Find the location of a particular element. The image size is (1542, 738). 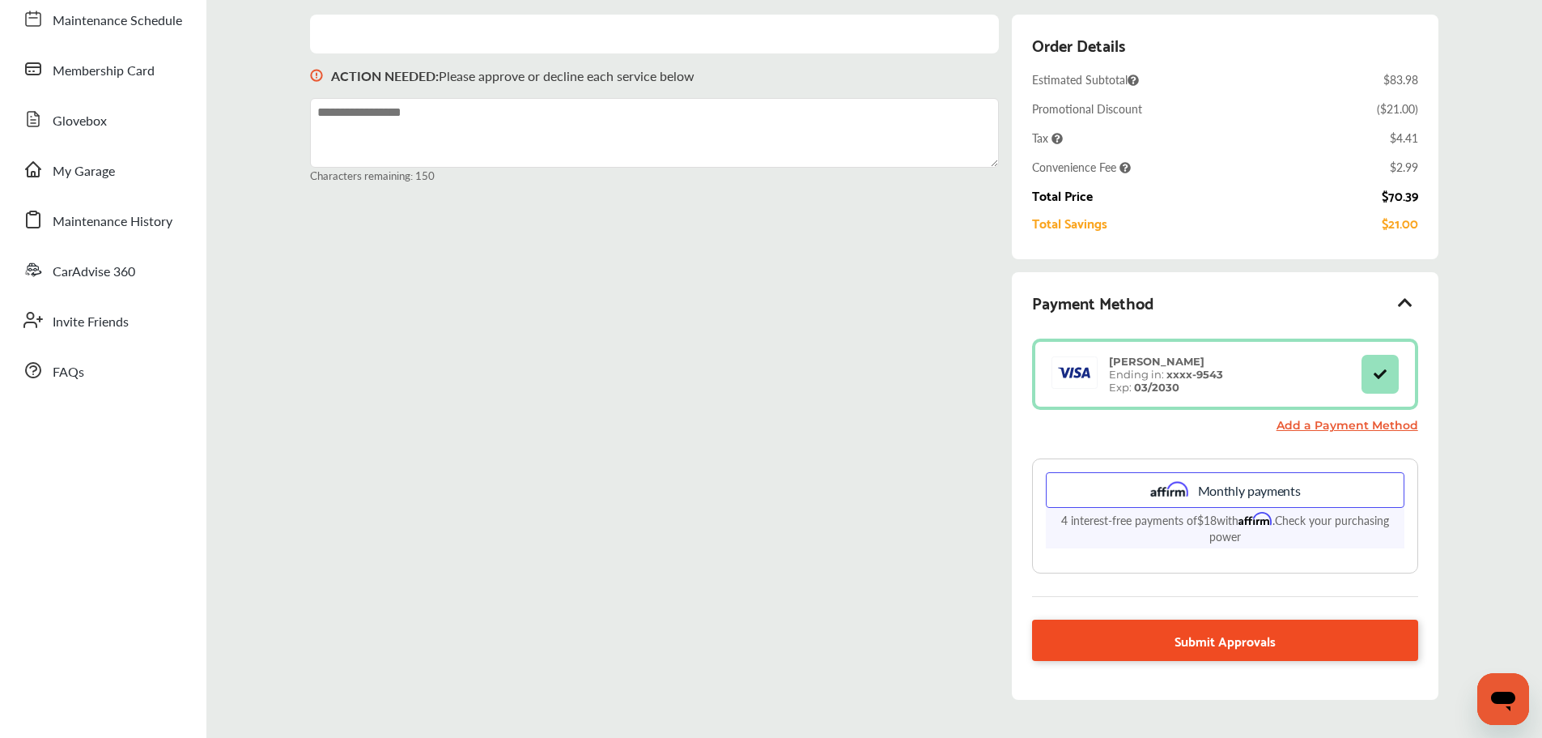

a: Glovebox is located at coordinates (102, 119).